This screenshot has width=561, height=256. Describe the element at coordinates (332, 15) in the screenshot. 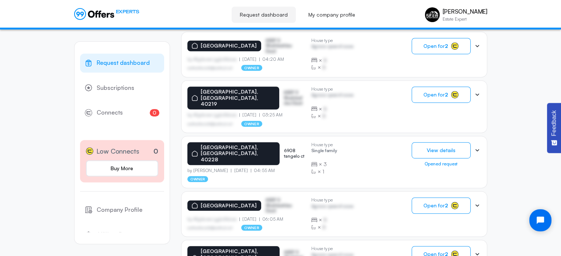

I see `a: My company profile` at that location.